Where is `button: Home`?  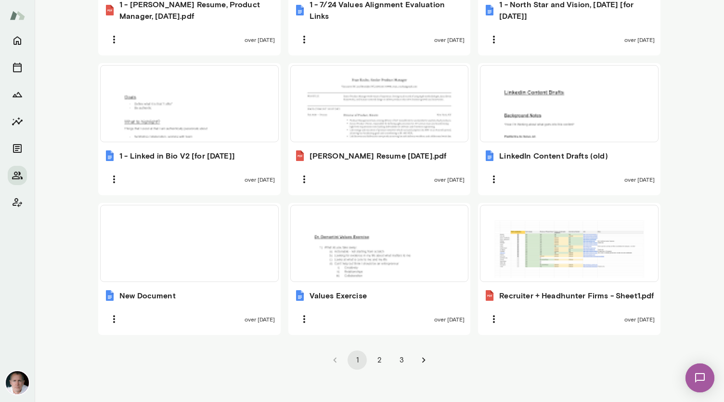 button: Home is located at coordinates (17, 40).